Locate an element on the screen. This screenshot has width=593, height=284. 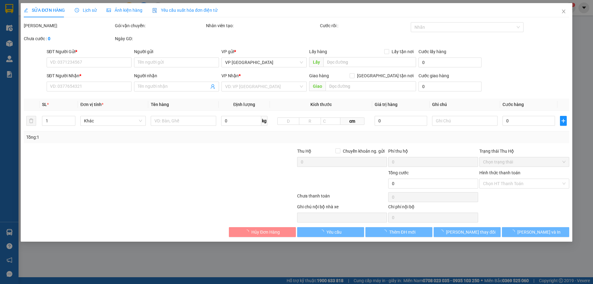
span: Giao is located at coordinates (317, 86).